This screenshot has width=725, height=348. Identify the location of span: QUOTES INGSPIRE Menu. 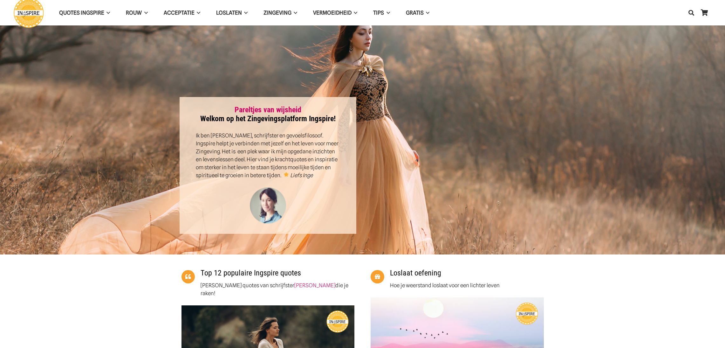
(107, 13).